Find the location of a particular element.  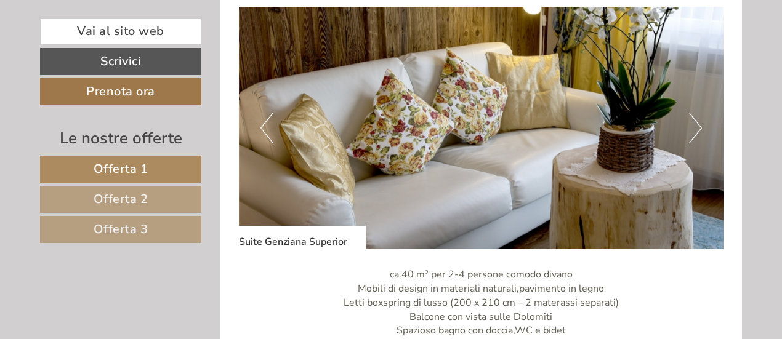

a: Scrivici is located at coordinates (121, 62).